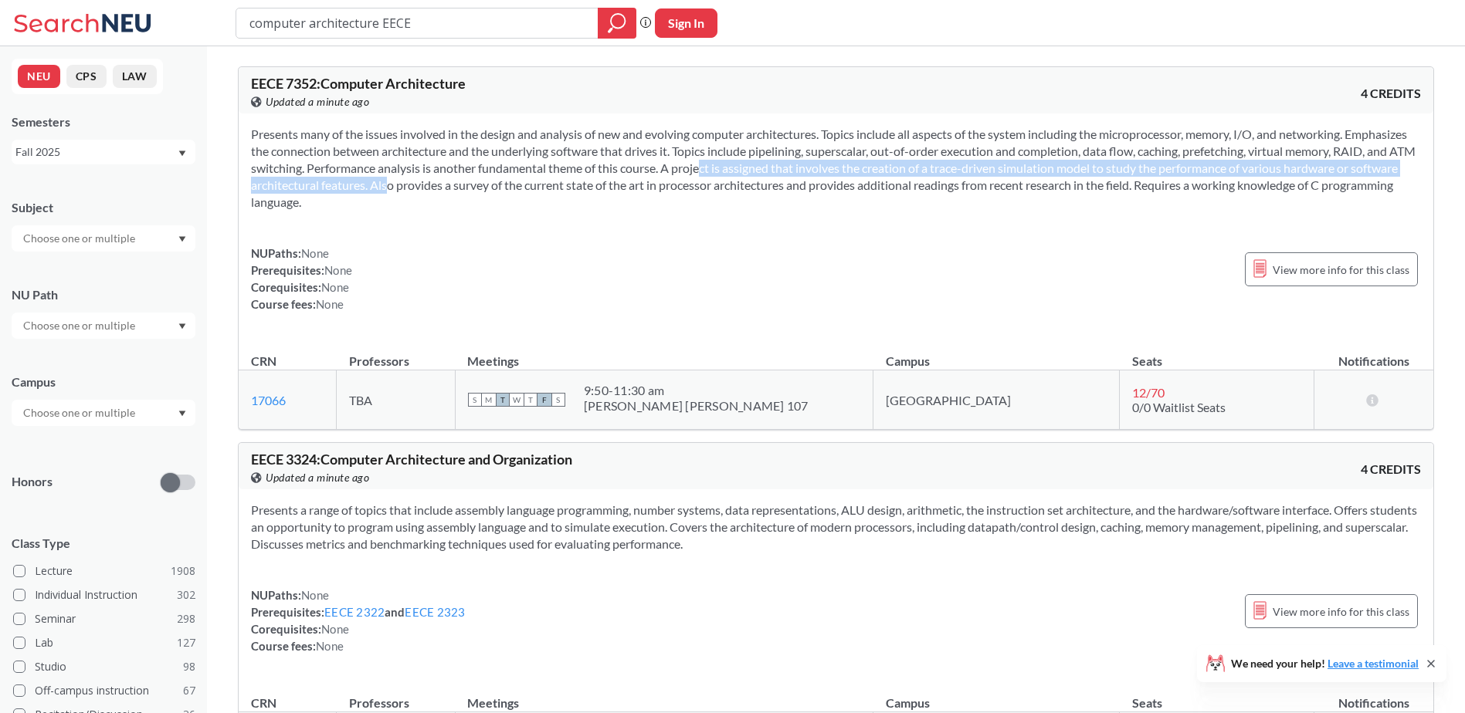 Image resolution: width=1465 pixels, height=713 pixels. I want to click on label: Individual Instruction, so click(104, 595).